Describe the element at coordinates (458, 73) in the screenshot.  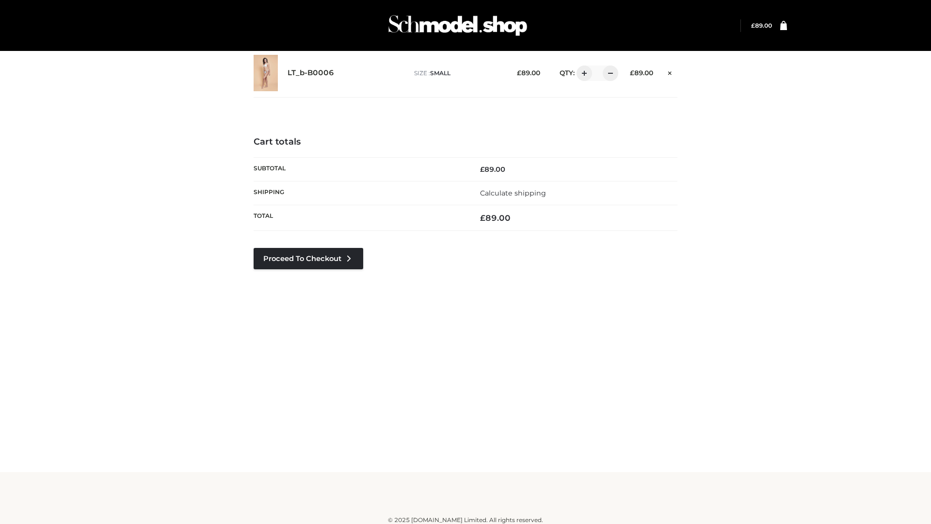
I see `p: size :` at that location.